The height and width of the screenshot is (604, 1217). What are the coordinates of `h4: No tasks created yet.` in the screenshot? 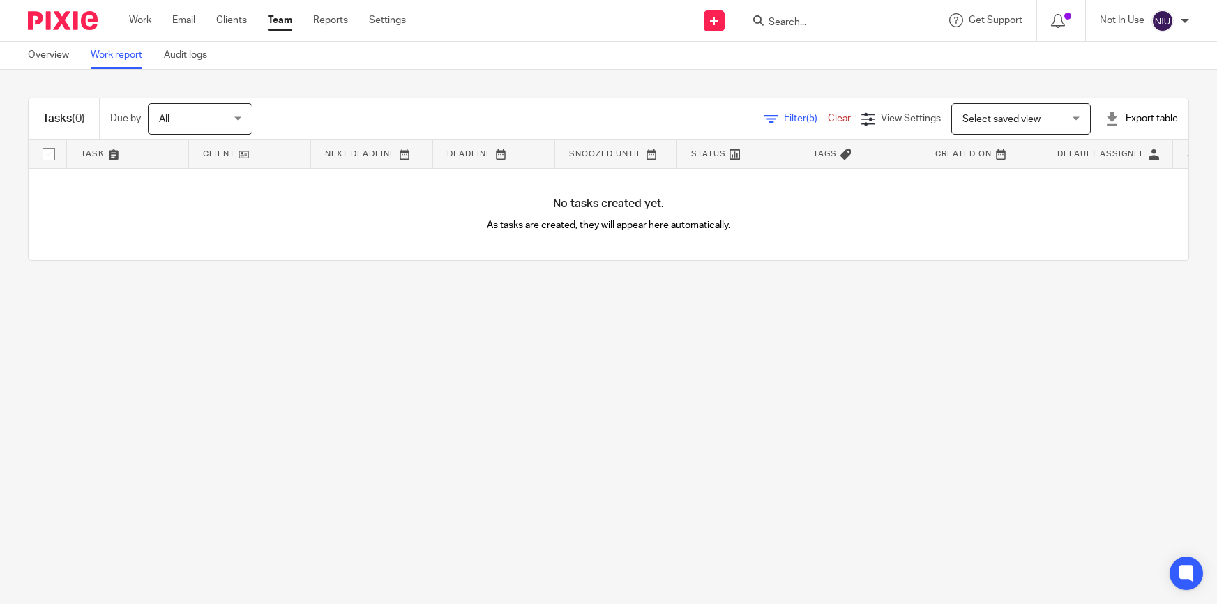 It's located at (608, 204).